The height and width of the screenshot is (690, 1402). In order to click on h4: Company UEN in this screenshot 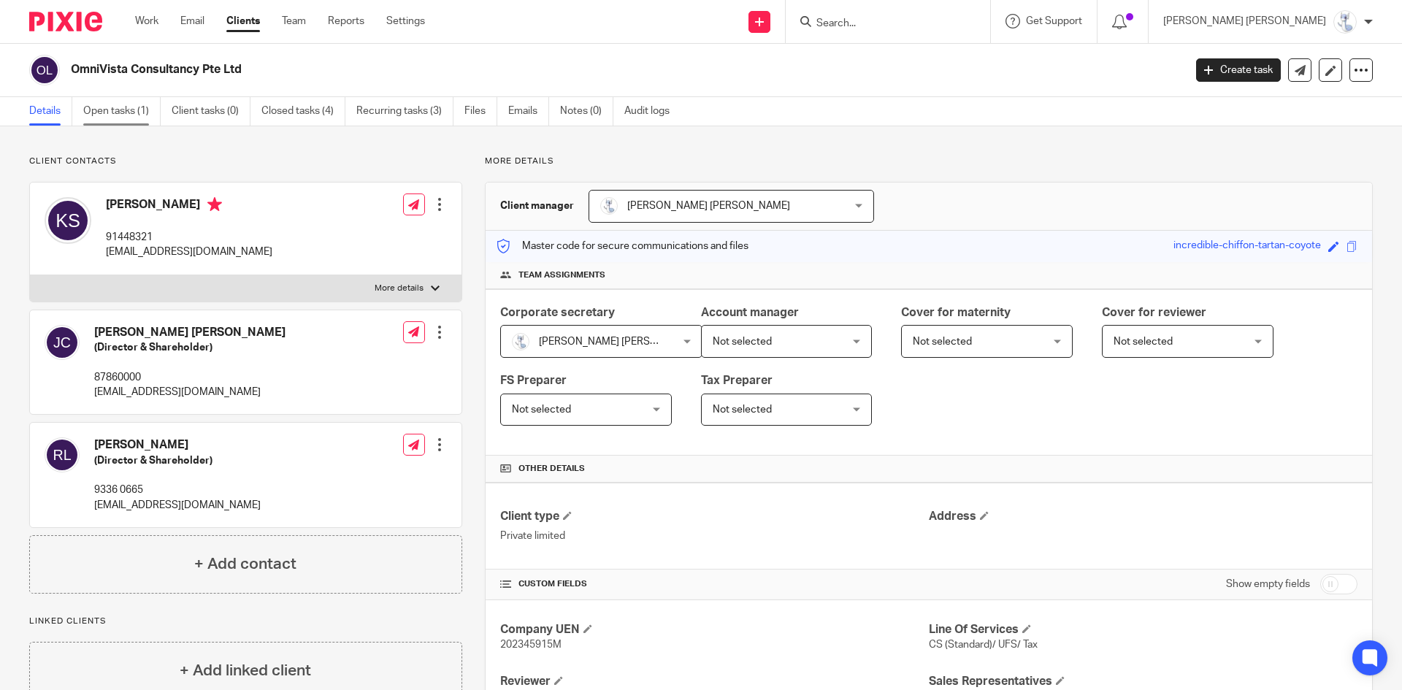, I will do `click(714, 629)`.